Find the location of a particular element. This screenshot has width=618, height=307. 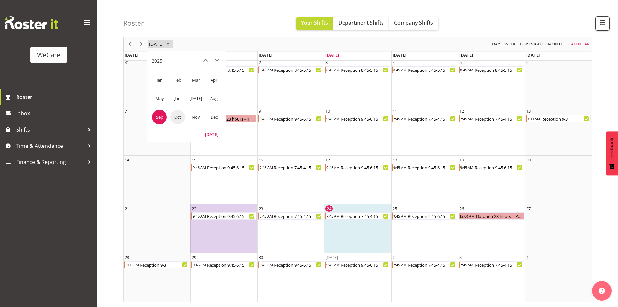

span: Feedback is located at coordinates (612, 149).